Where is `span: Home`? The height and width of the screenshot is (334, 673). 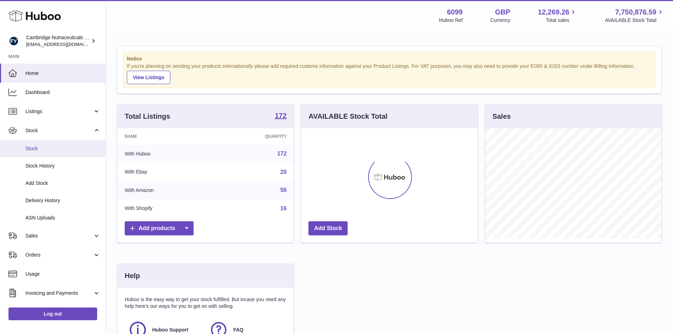
span: Home is located at coordinates (63, 73).